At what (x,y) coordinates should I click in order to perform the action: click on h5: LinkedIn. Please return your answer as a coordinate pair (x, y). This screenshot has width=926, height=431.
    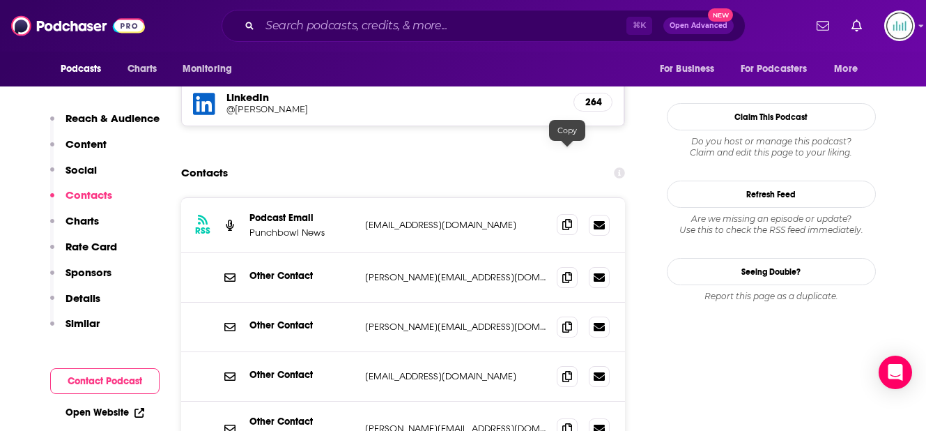
    Looking at the image, I should click on (394, 97).